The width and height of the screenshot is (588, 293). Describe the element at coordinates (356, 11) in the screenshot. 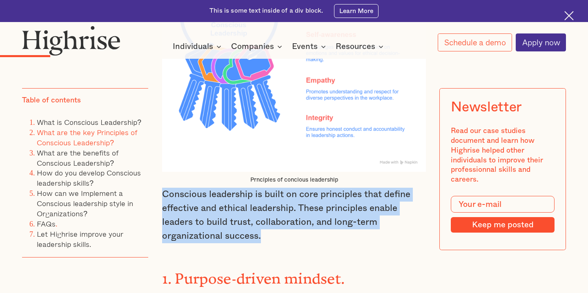

I see `a: Learn More` at that location.